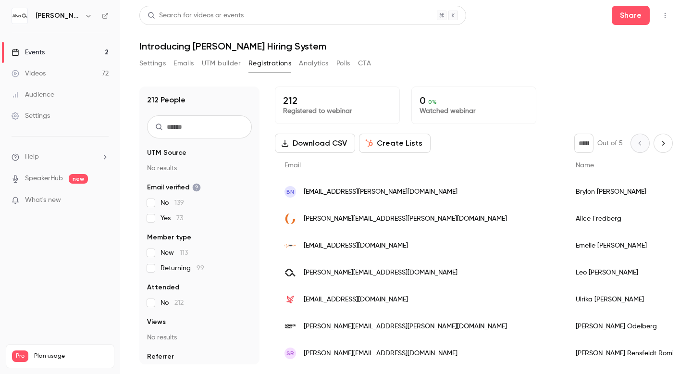 The width and height of the screenshot is (692, 374). Describe the element at coordinates (161, 357) in the screenshot. I see `span: Referrer` at that location.